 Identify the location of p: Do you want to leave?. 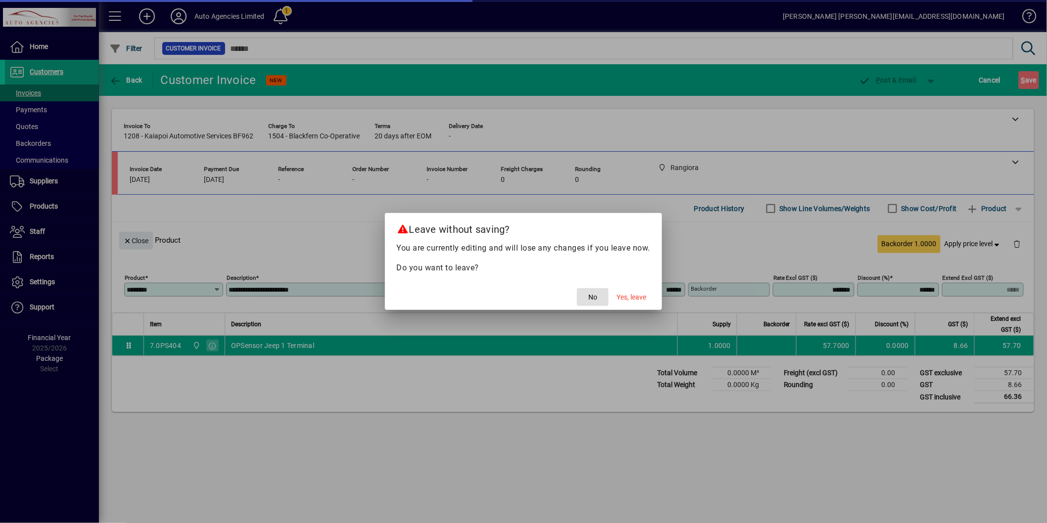
(523, 268).